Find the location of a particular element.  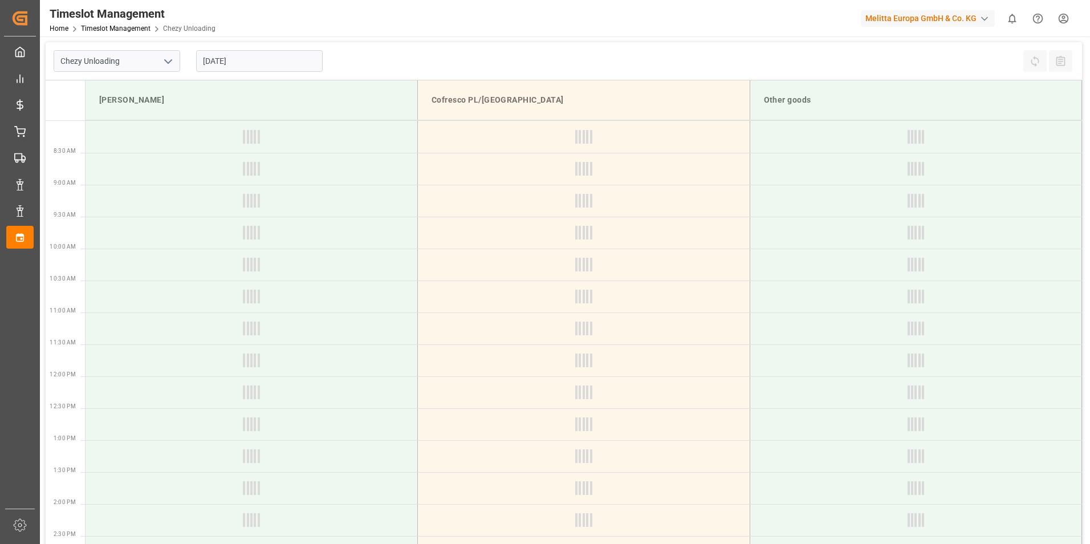

span: 12:00 PM is located at coordinates (63, 374).